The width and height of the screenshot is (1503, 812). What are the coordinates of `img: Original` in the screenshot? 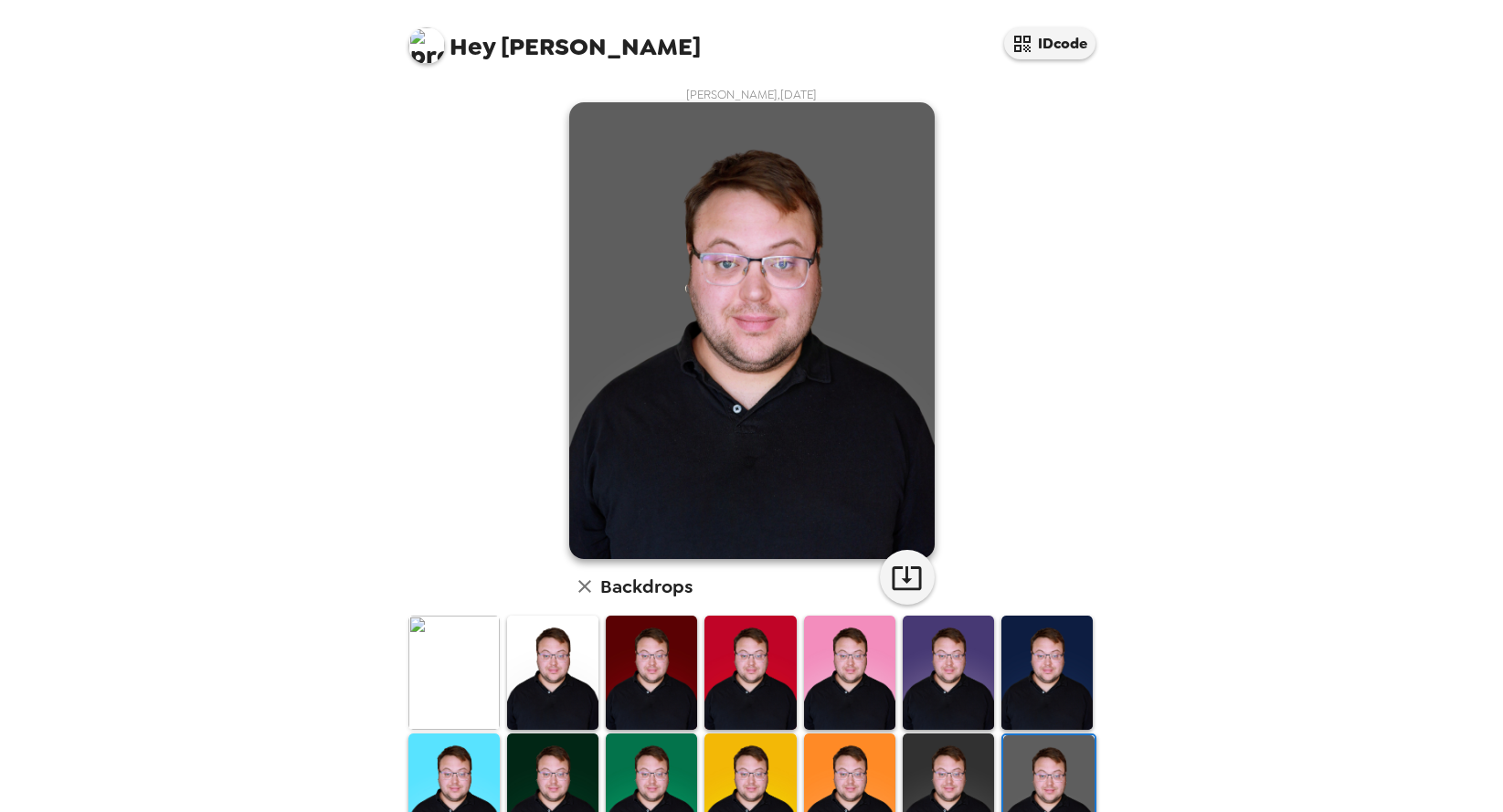 It's located at (454, 672).